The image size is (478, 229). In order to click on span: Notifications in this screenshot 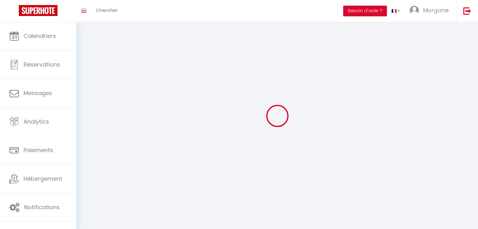, I will do `click(42, 207)`.